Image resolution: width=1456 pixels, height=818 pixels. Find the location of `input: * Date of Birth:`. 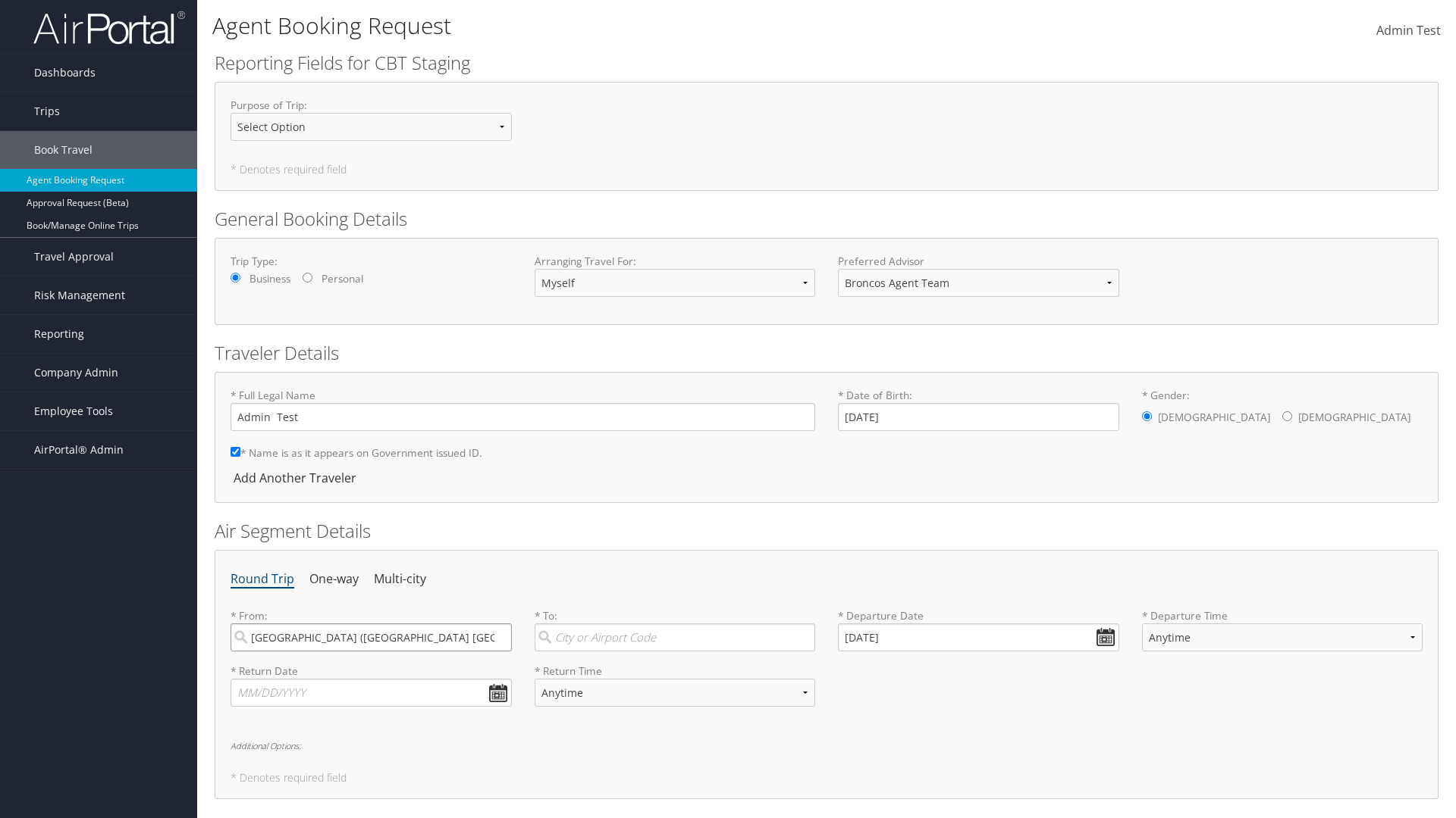

input: * Date of Birth: is located at coordinates (978, 416).